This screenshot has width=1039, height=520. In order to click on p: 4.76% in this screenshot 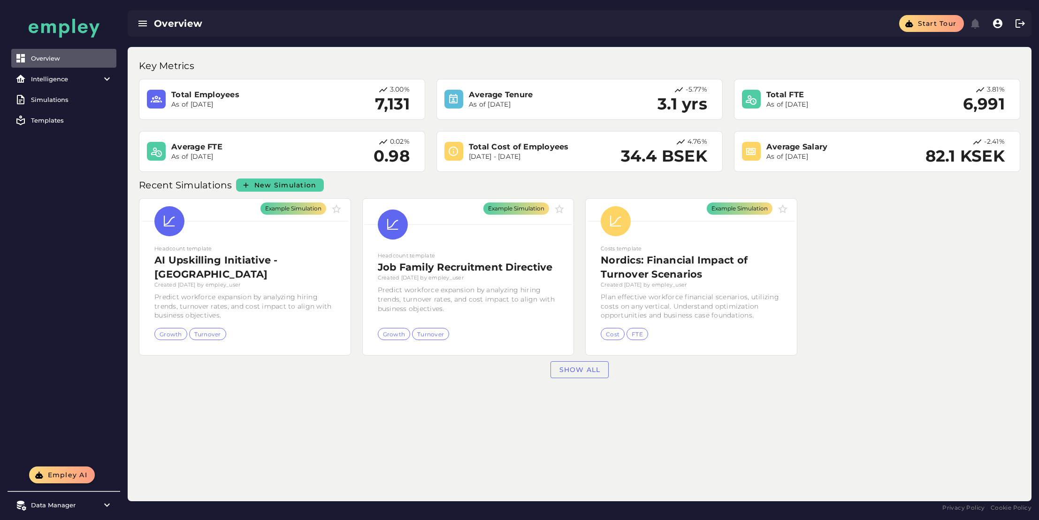, I will do `click(697, 142)`.